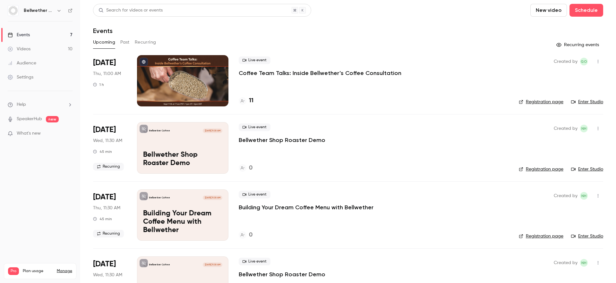 This screenshot has height=283, width=616. Describe the element at coordinates (39, 11) in the screenshot. I see `h6: Bellwether Coffee` at that location.